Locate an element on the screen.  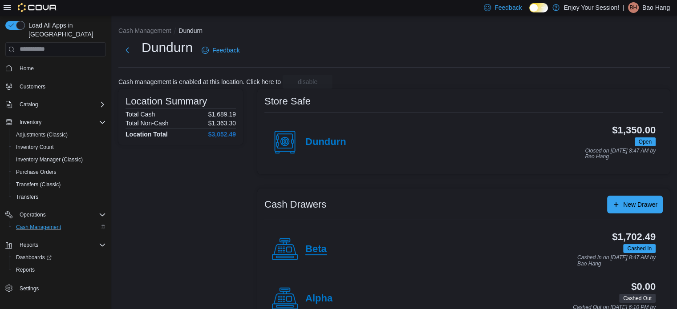
span: Cashed In is located at coordinates (639, 249).